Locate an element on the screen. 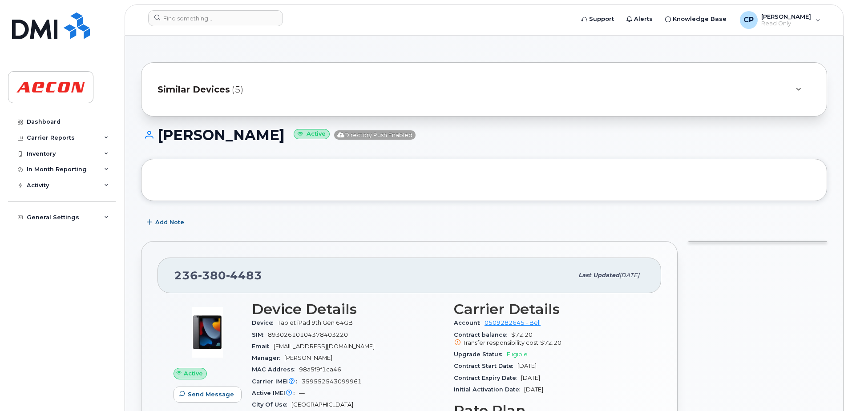 The image size is (848, 411). span: SIM is located at coordinates (260, 334).